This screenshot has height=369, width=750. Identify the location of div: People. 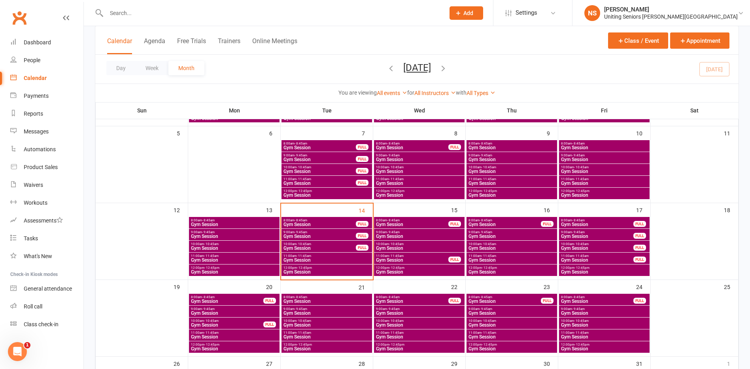
(32, 60).